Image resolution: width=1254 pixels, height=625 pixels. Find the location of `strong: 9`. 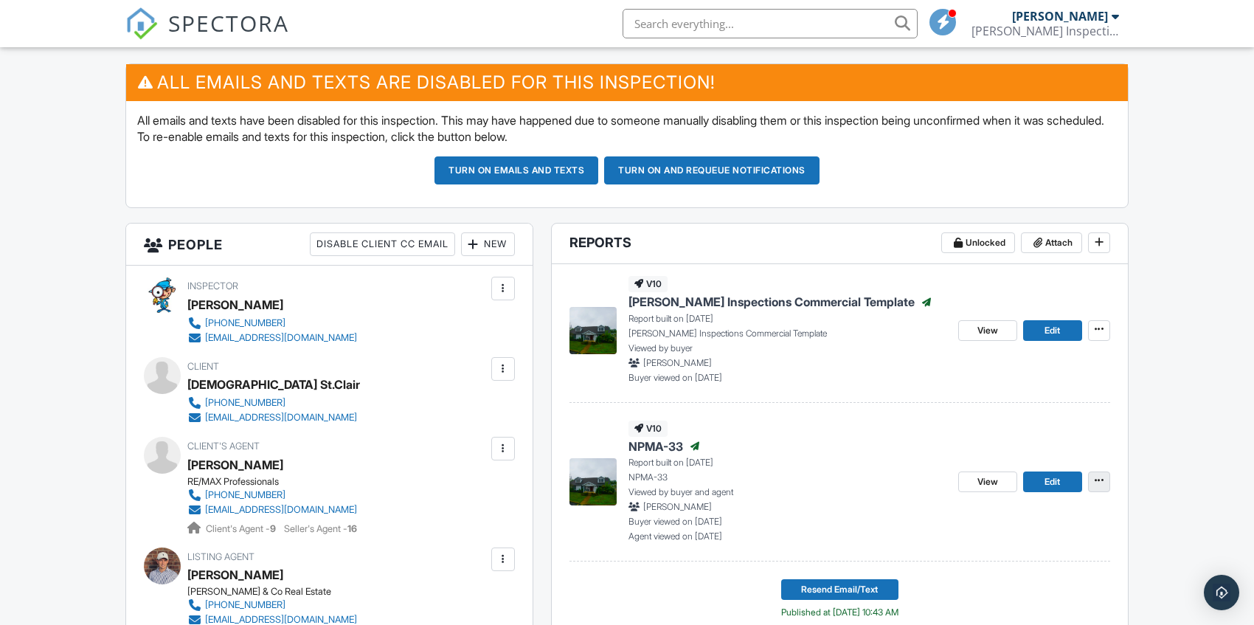

strong: 9 is located at coordinates (273, 528).